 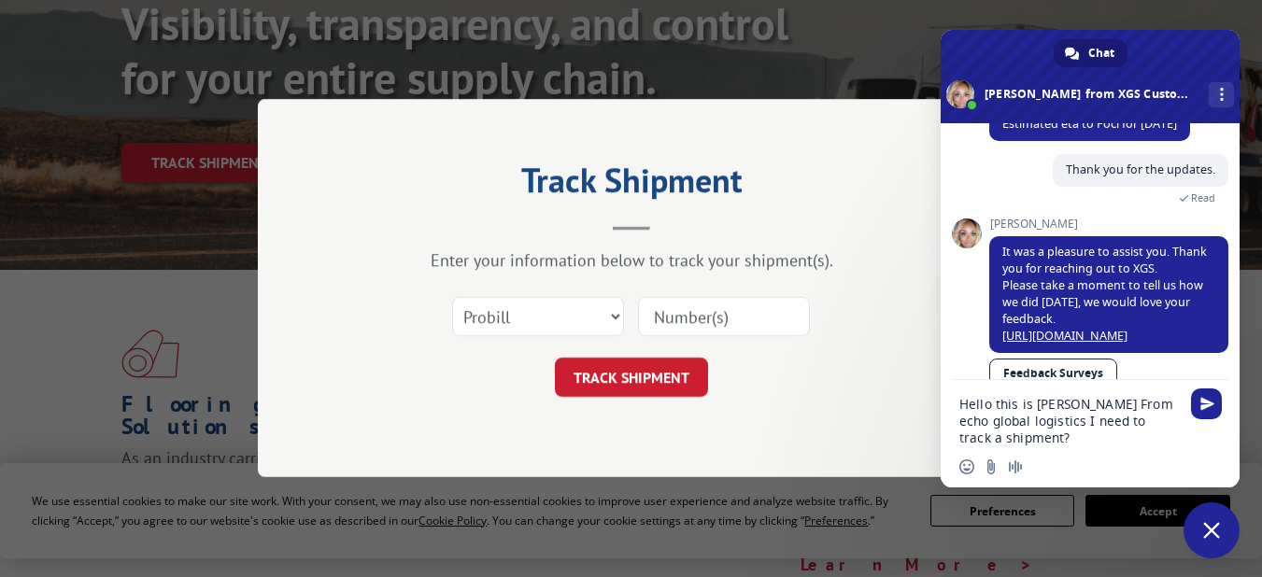 What do you see at coordinates (1206, 403) in the screenshot?
I see `span: Send` at bounding box center [1206, 403].